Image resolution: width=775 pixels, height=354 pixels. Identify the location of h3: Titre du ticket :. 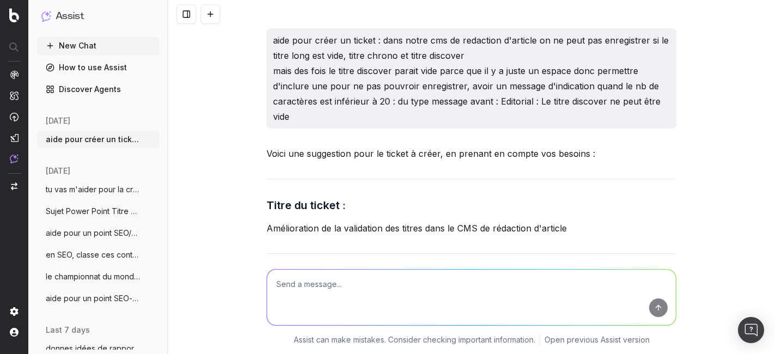
(471, 205).